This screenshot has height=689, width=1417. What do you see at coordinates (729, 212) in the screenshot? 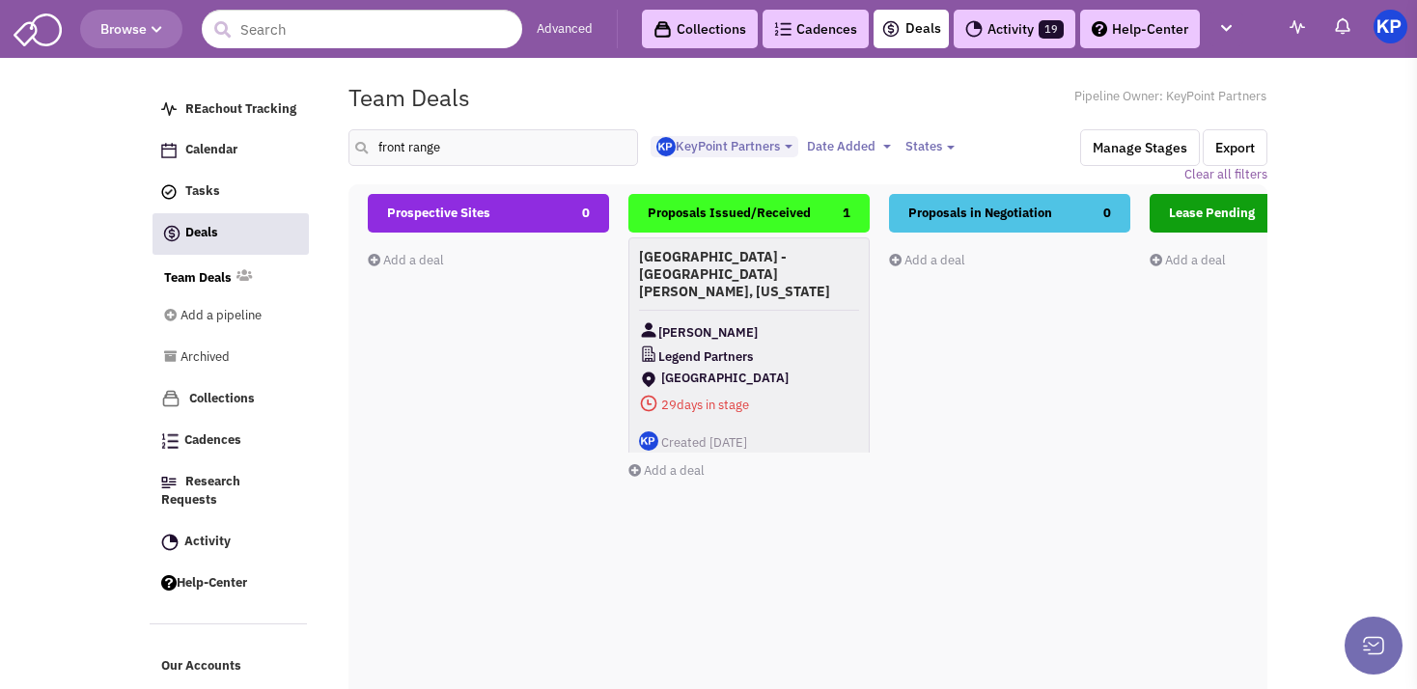
I see `span: Proposals Issued/Received` at bounding box center [729, 212].